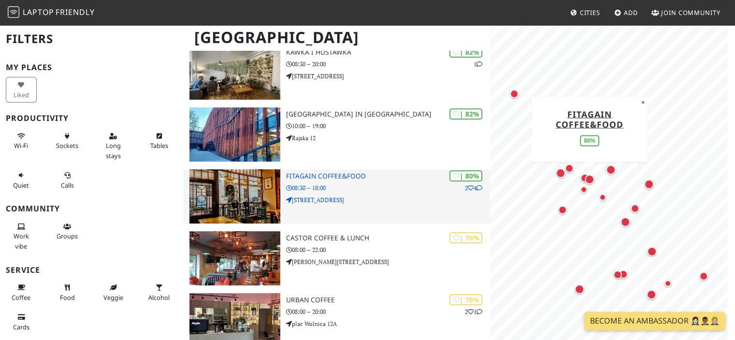 The width and height of the screenshot is (735, 340). Describe the element at coordinates (159, 297) in the screenshot. I see `span: Alcohol` at that location.